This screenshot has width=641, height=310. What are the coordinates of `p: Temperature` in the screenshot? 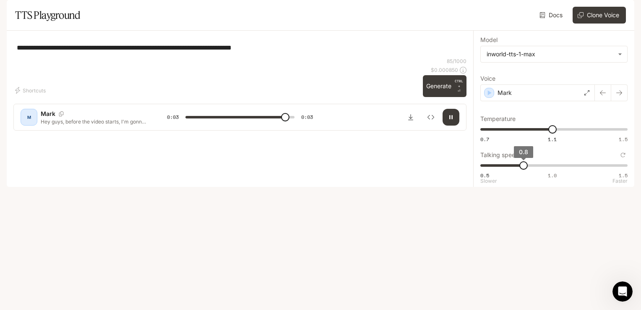 It's located at (498, 119).